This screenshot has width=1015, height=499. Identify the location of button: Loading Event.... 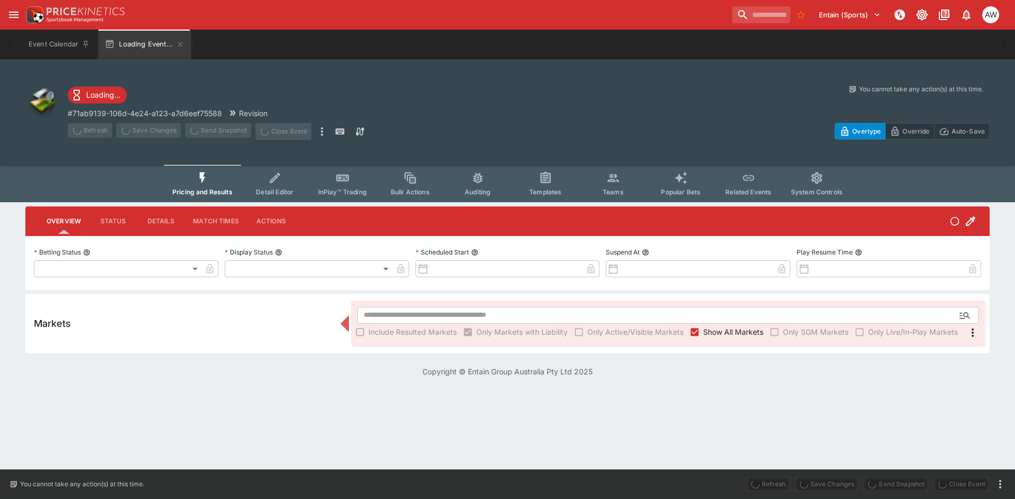
(144, 44).